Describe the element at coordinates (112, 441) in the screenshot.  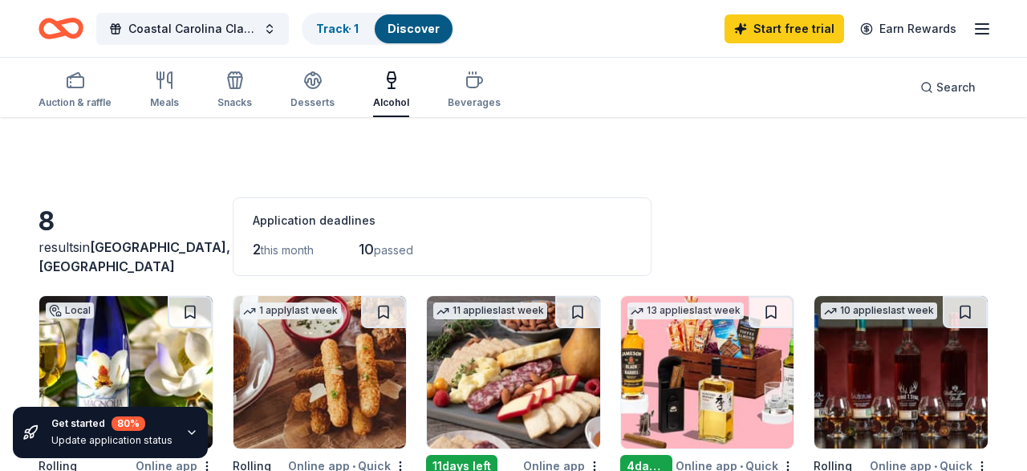
I see `div: Update application status` at that location.